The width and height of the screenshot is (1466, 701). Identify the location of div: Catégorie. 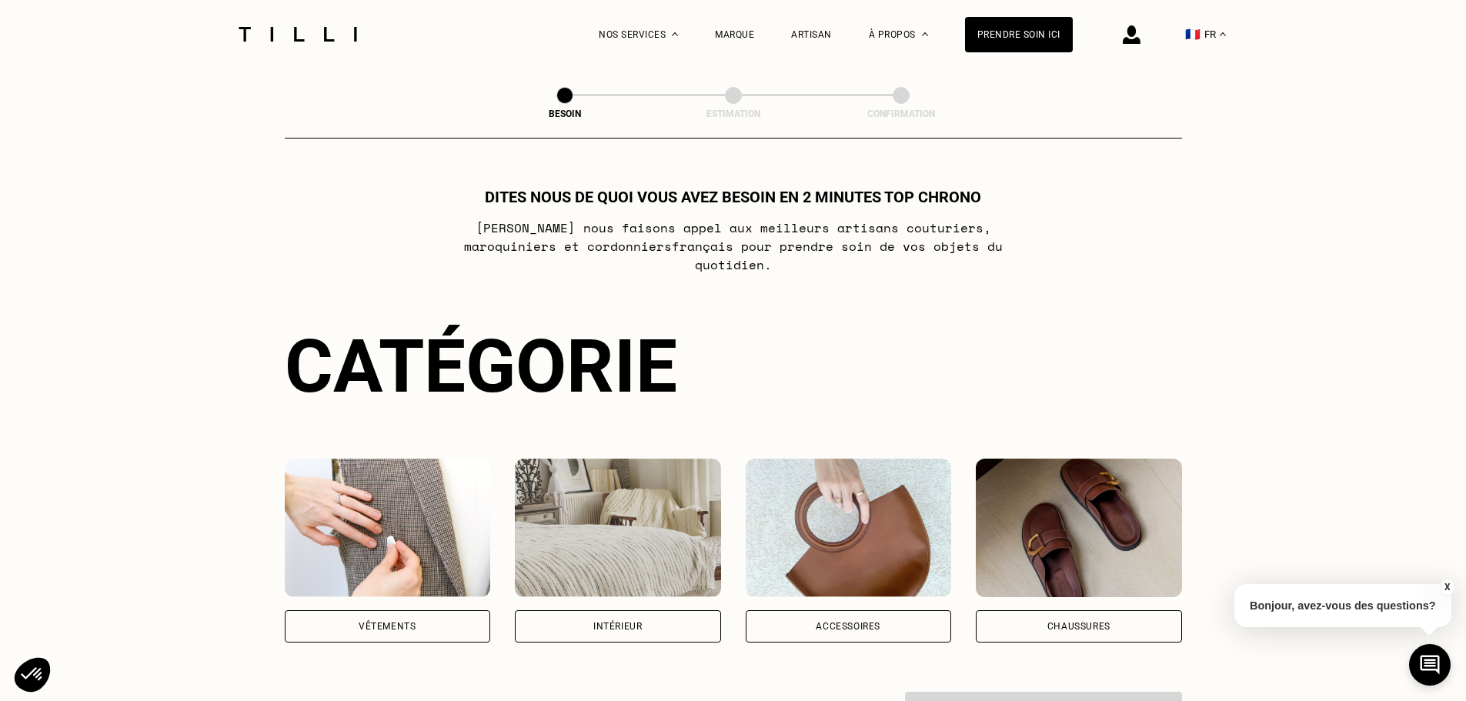
(733, 366).